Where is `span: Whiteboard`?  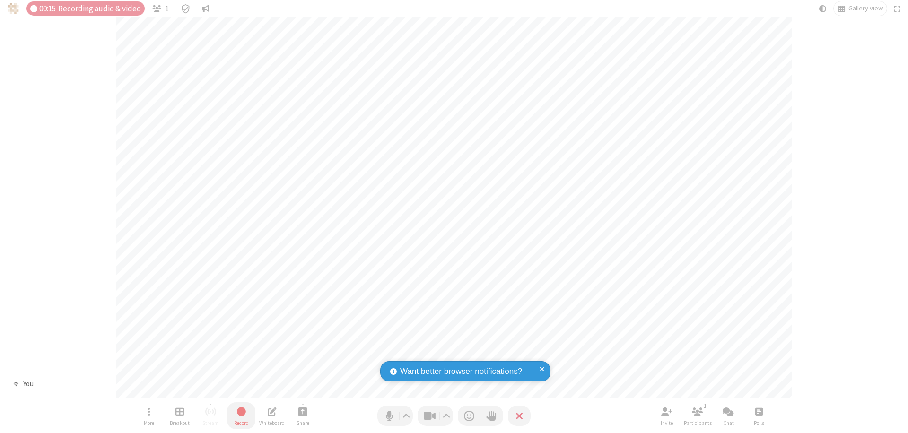
span: Whiteboard is located at coordinates (272, 423).